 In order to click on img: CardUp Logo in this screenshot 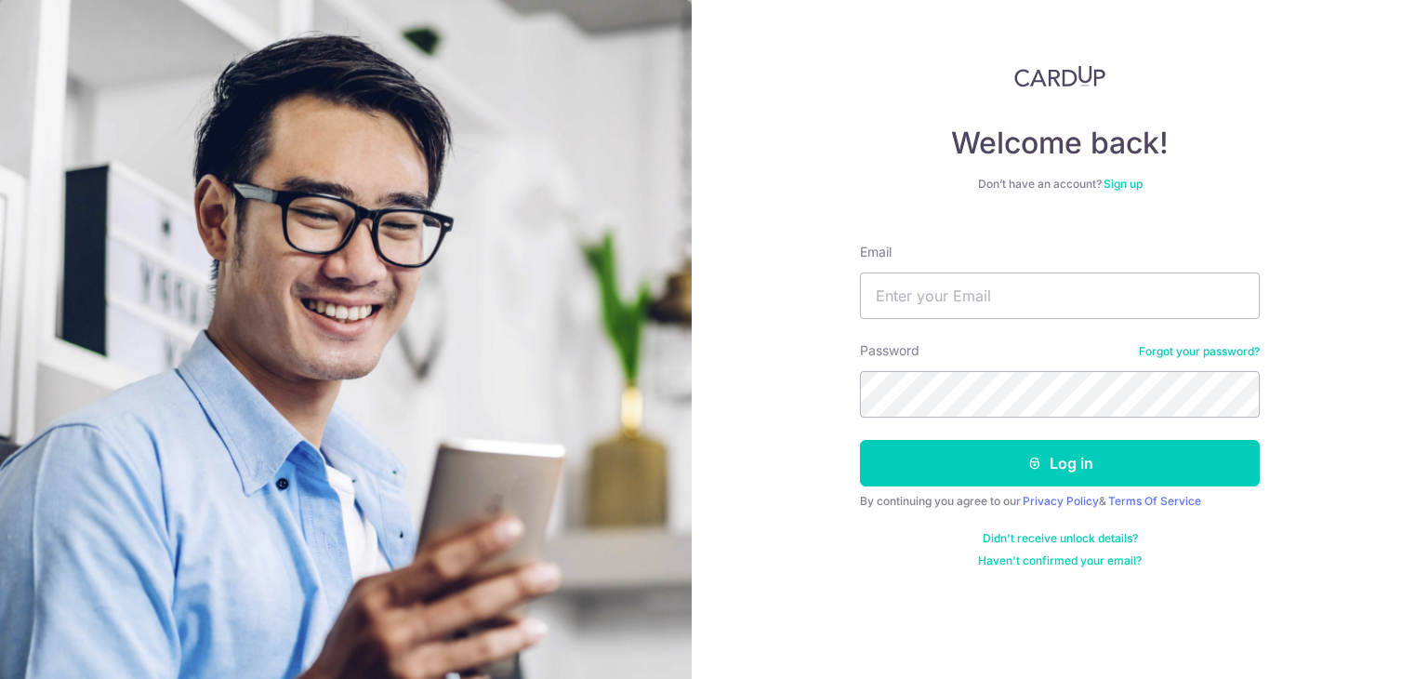, I will do `click(1060, 76)`.